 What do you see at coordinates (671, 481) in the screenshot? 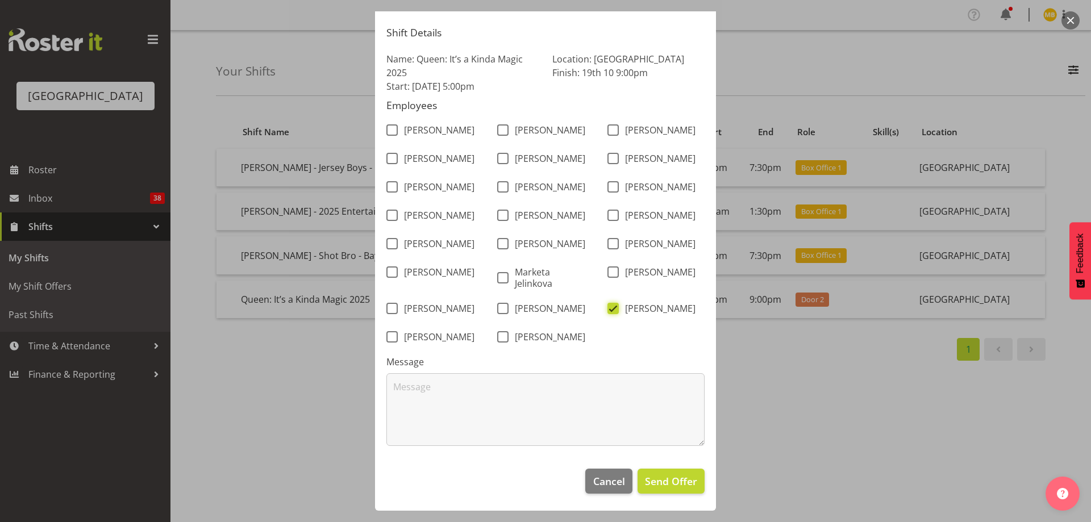
I see `button: Send Offer` at bounding box center [671, 481].